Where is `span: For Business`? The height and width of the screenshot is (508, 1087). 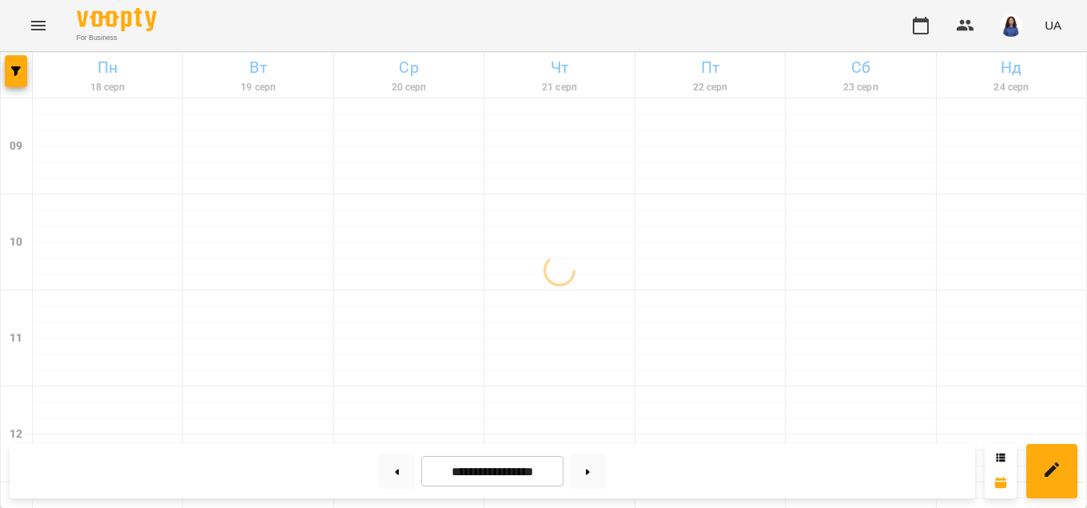
span: For Business is located at coordinates (117, 38).